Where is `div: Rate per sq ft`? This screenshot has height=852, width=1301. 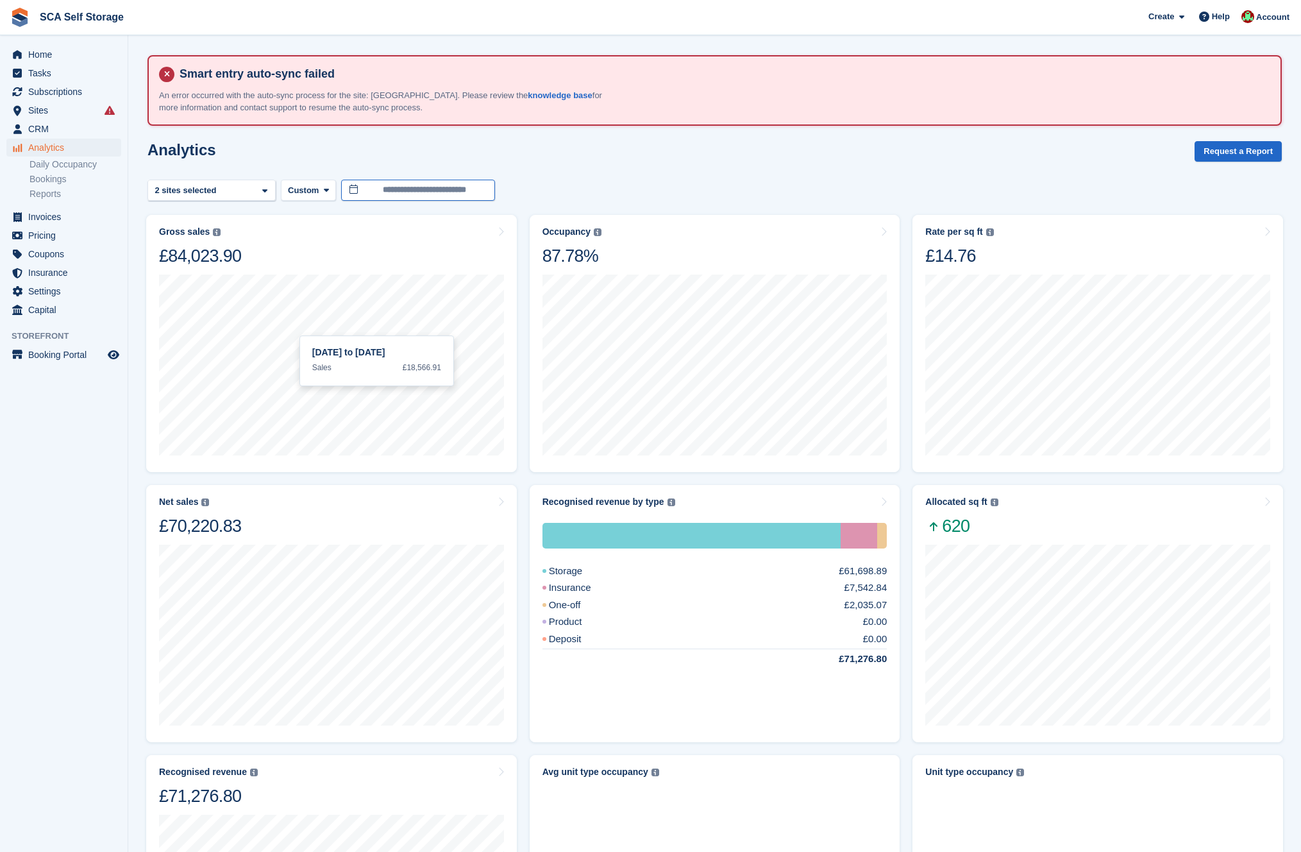 div: Rate per sq ft is located at coordinates (954, 232).